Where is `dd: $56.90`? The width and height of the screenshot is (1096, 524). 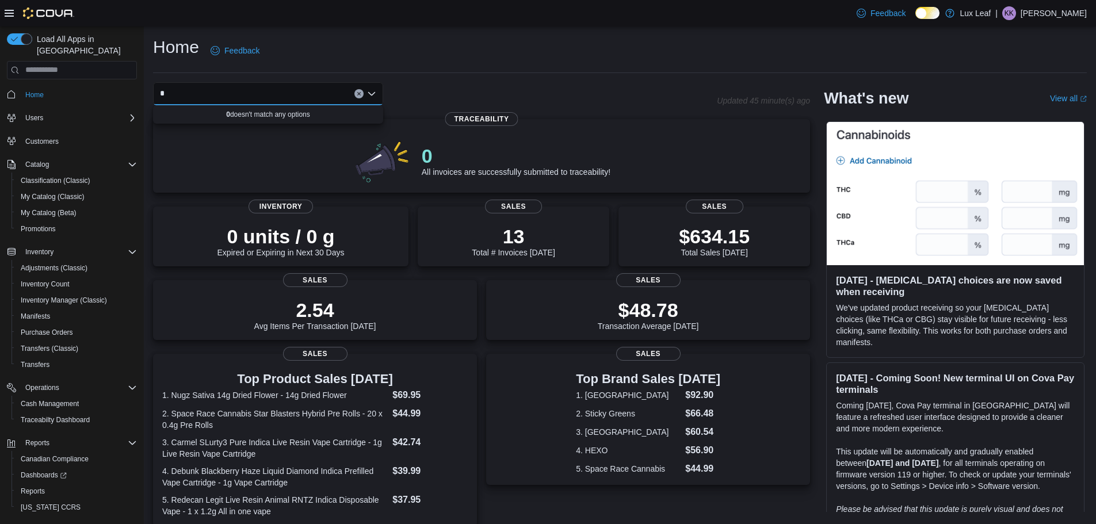
dd: $56.90 is located at coordinates (703, 451).